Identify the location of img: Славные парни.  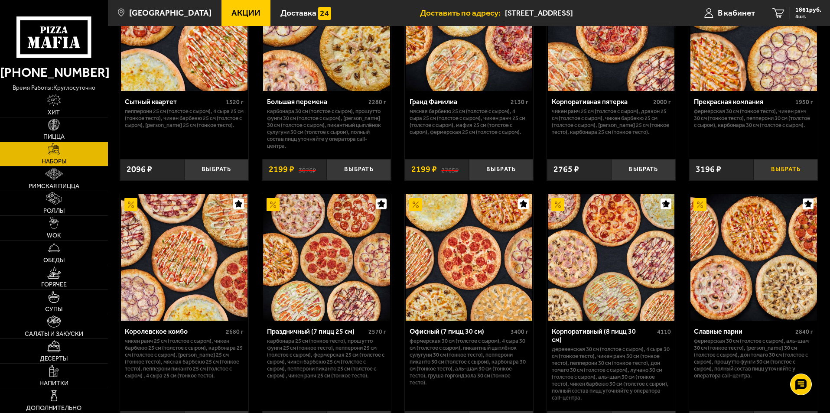
(754, 258).